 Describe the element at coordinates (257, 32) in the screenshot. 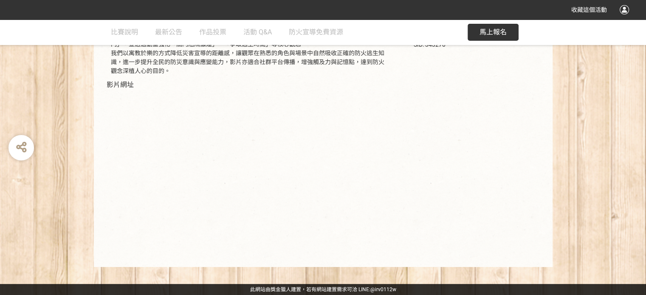

I see `span: 活動 Q&A` at that location.